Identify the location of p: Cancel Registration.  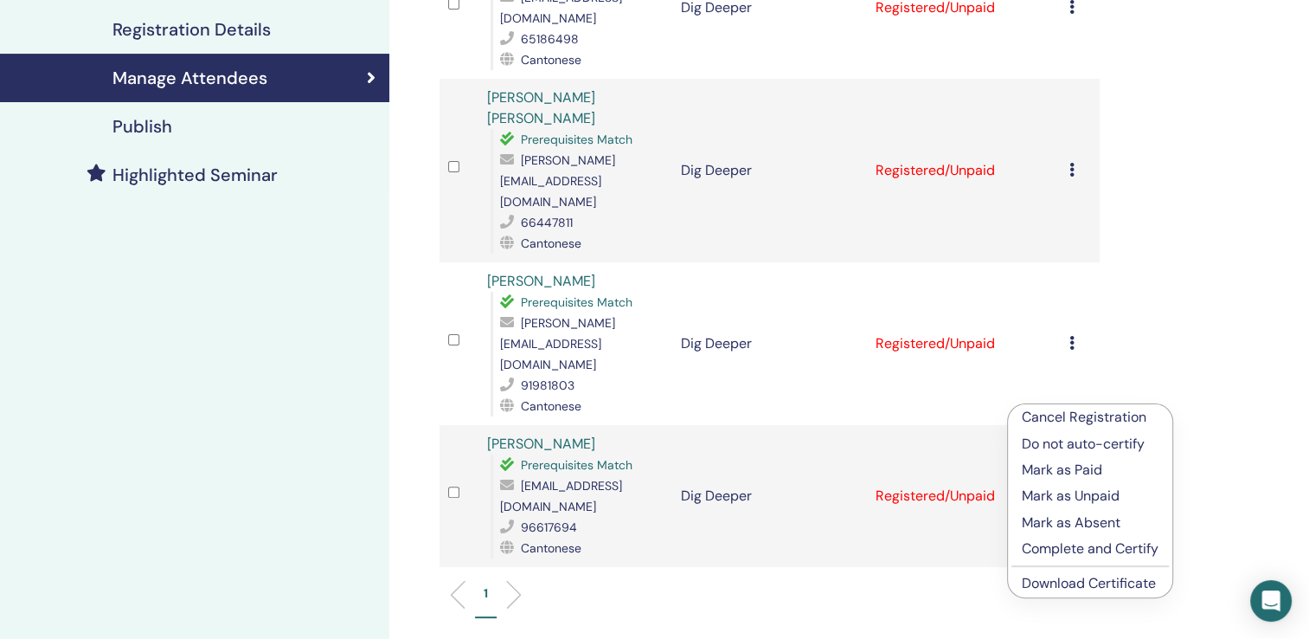
(1090, 417).